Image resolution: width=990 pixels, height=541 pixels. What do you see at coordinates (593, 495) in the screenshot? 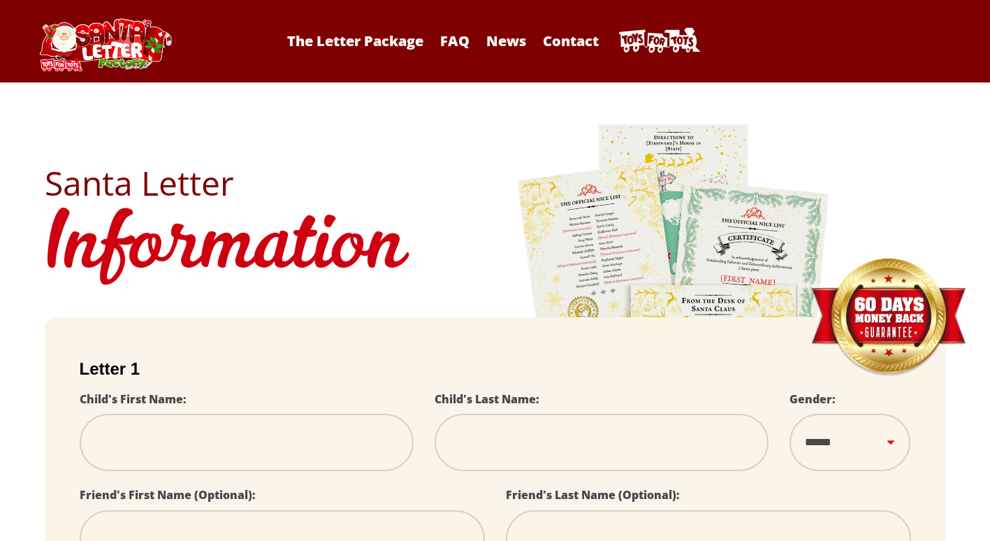
I see `label: Friend's Last Name (Optional):` at bounding box center [593, 495].